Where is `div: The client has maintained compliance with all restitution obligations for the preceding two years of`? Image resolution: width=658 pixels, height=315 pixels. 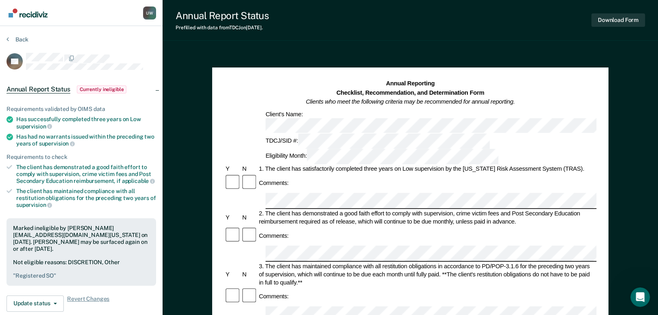
div: The client has maintained compliance with all restitution obligations for the preceding two years of is located at coordinates (86, 198).